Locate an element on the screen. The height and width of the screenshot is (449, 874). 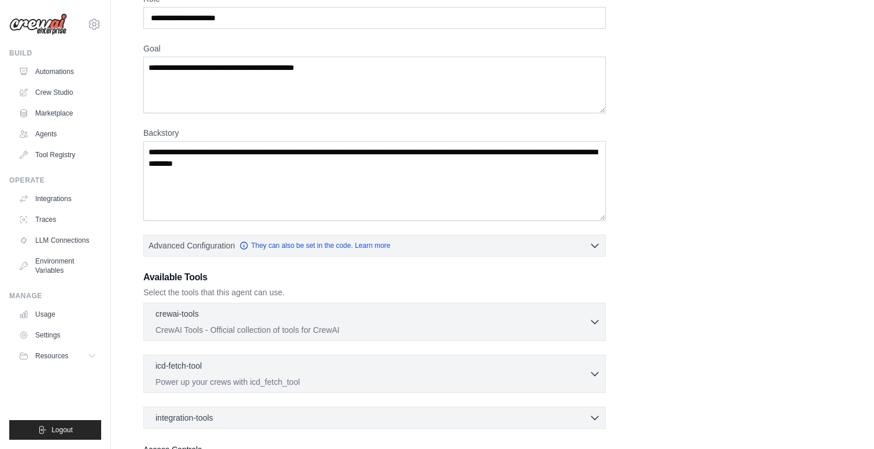
span: Logout is located at coordinates (62, 430).